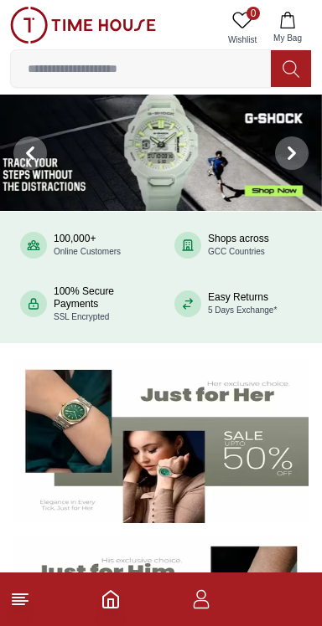 The width and height of the screenshot is (322, 626). What do you see at coordinates (242, 304) in the screenshot?
I see `div: Easy Returns` at bounding box center [242, 304].